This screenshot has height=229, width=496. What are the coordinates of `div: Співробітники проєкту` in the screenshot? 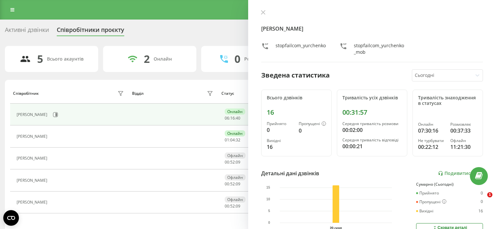 It's located at (90, 31).